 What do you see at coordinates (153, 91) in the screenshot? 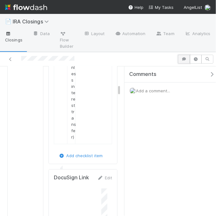
I see `span: Add a comment...` at bounding box center [153, 91].